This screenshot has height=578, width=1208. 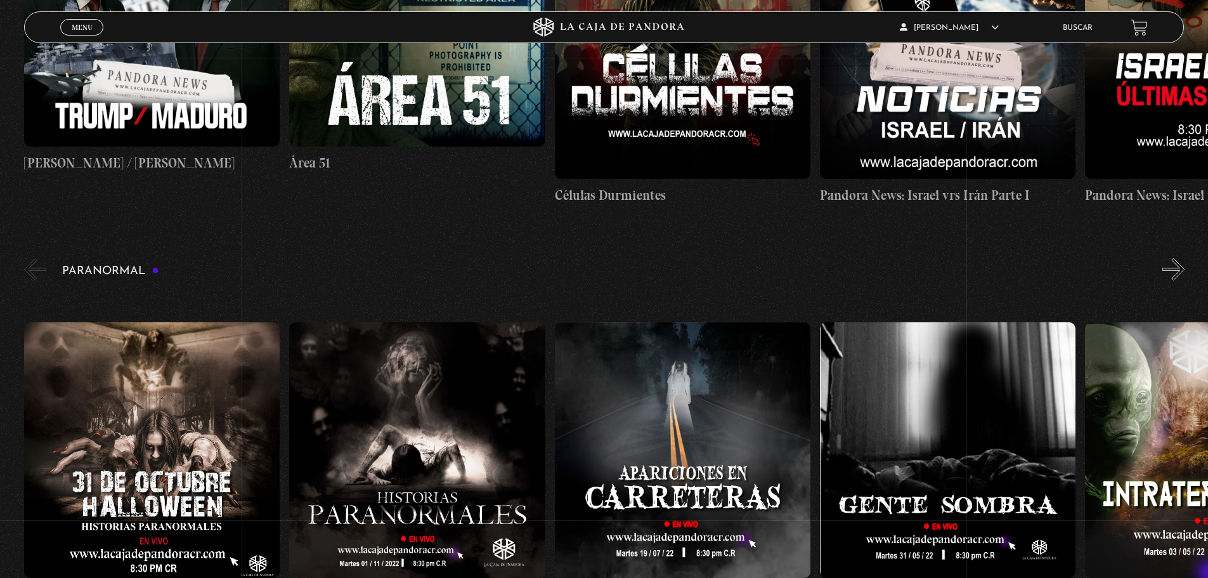 I want to click on span: Cerrar, so click(x=82, y=39).